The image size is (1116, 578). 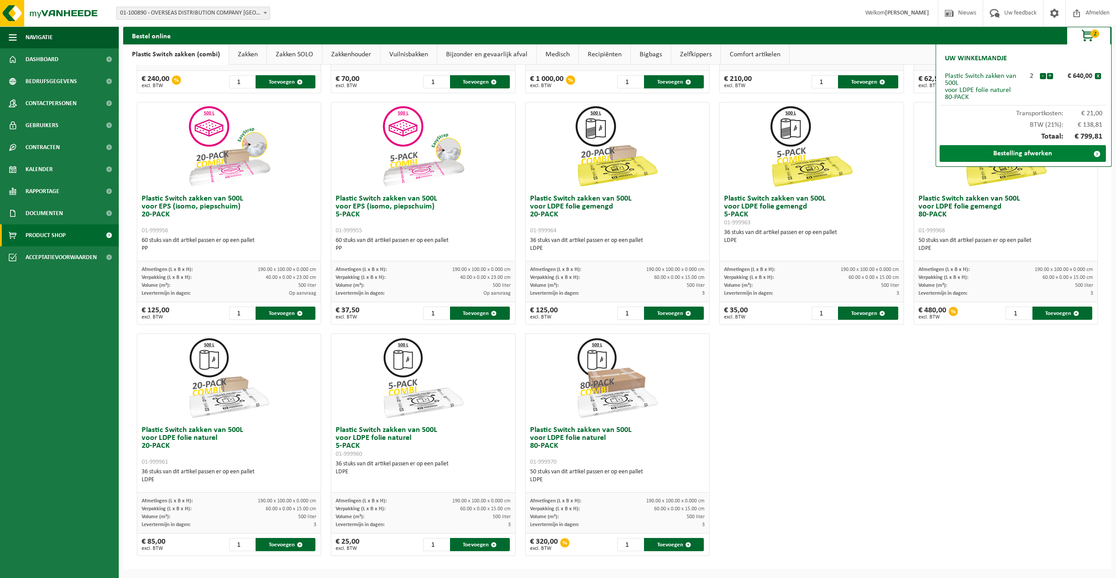 I want to click on span: 01-999961, so click(x=155, y=462).